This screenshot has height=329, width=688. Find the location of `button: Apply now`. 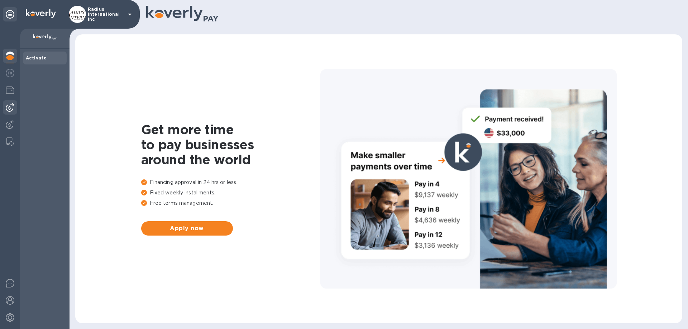

button: Apply now is located at coordinates (187, 229).